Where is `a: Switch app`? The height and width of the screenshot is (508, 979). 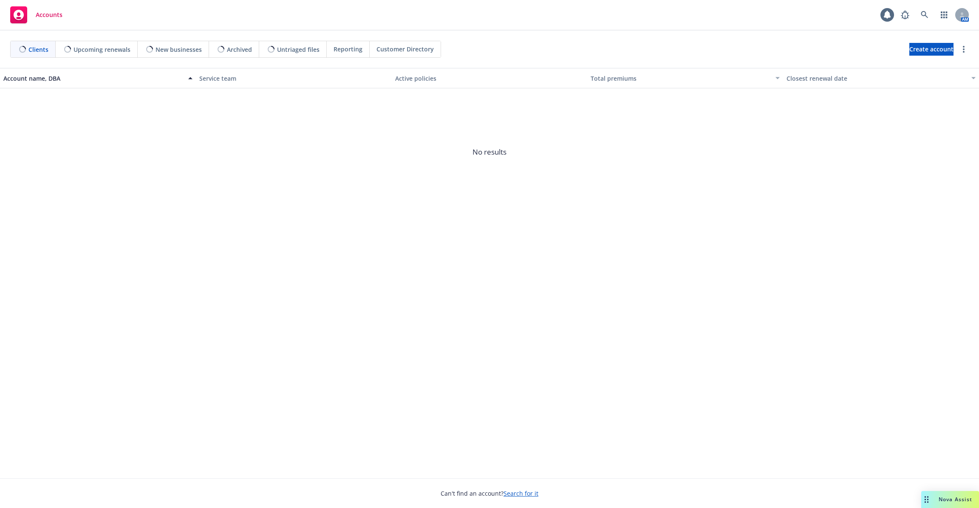
a: Switch app is located at coordinates (944, 15).